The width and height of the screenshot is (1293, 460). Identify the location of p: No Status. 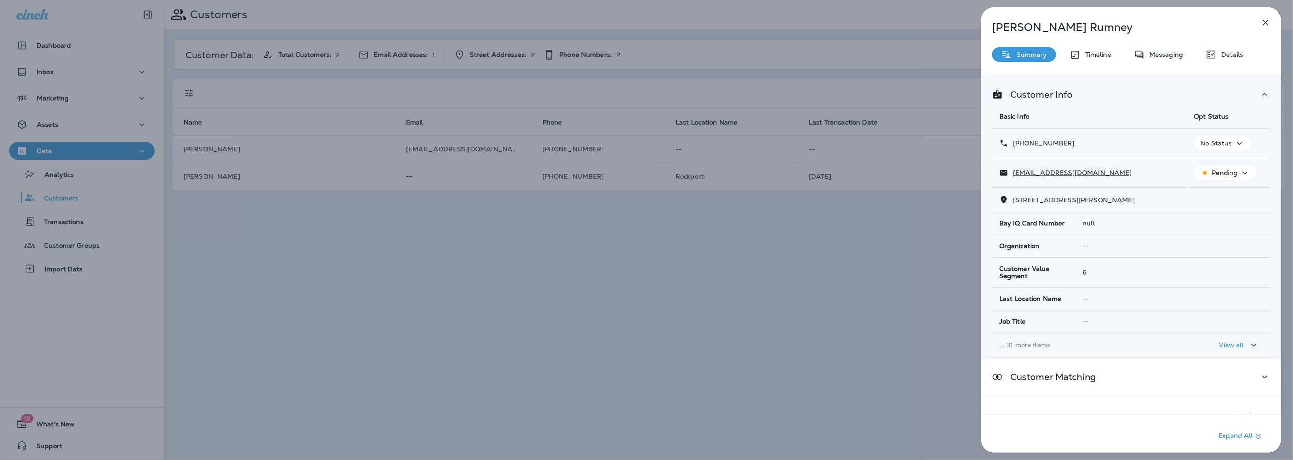
(1216, 143).